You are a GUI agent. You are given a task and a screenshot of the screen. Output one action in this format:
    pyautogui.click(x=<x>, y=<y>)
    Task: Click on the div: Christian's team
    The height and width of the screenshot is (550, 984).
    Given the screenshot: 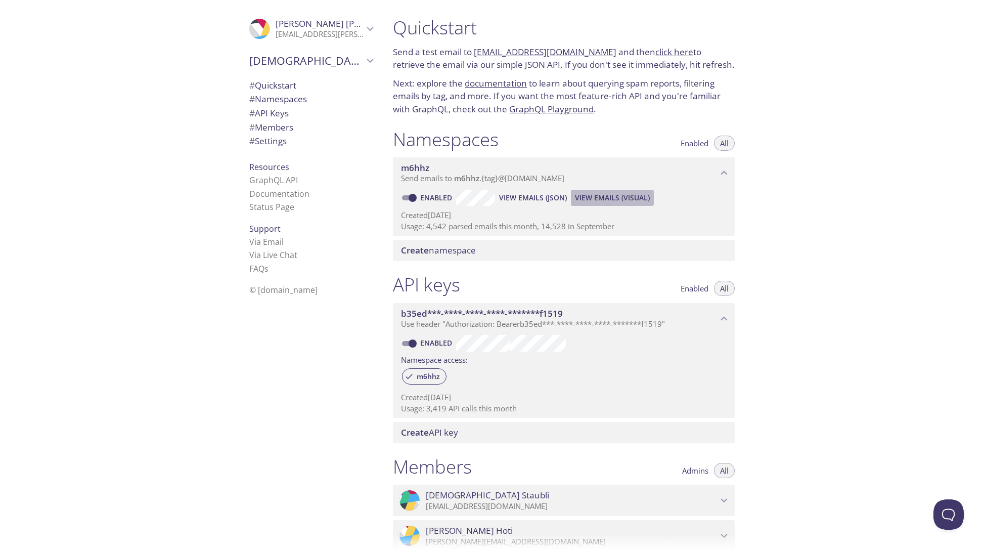 What is the action you would take?
    pyautogui.click(x=311, y=61)
    